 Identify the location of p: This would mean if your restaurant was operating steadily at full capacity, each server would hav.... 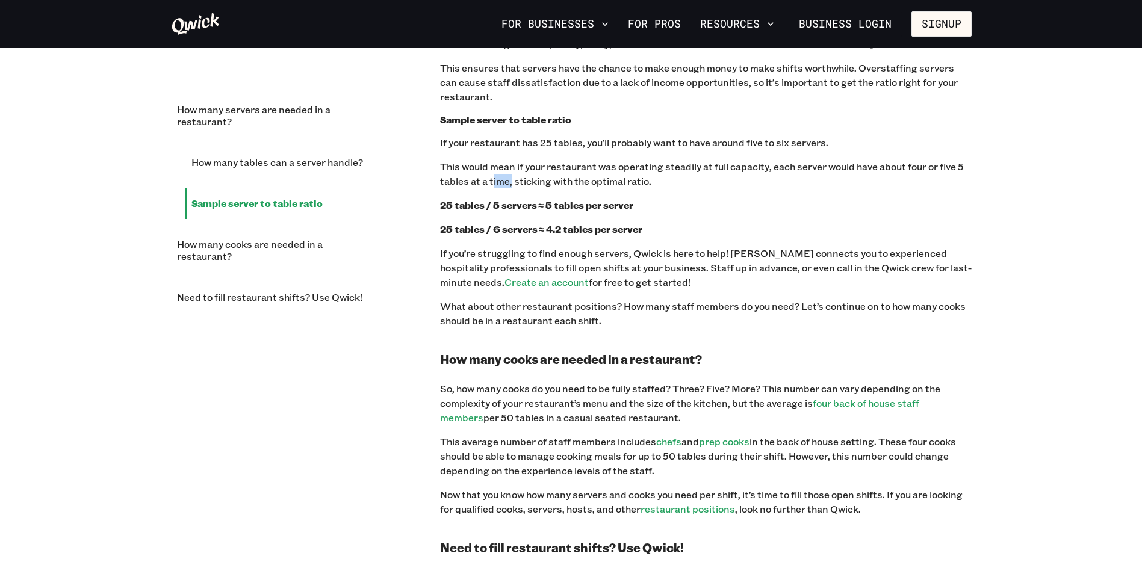
(705, 174).